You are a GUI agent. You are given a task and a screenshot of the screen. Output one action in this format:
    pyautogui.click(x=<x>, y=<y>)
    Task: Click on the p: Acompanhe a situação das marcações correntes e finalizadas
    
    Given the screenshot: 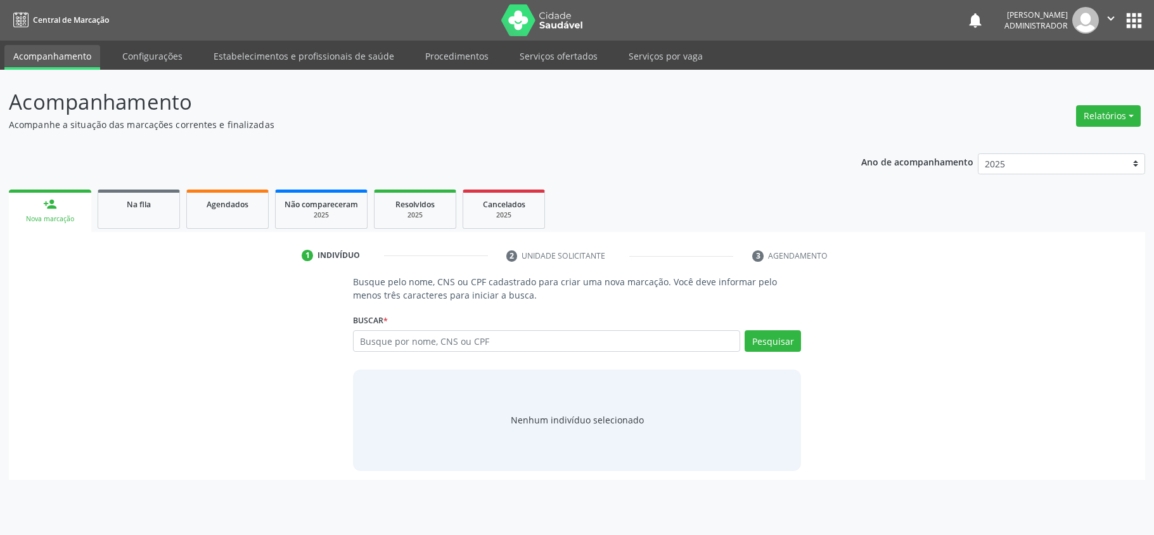 What is the action you would take?
    pyautogui.click(x=406, y=124)
    